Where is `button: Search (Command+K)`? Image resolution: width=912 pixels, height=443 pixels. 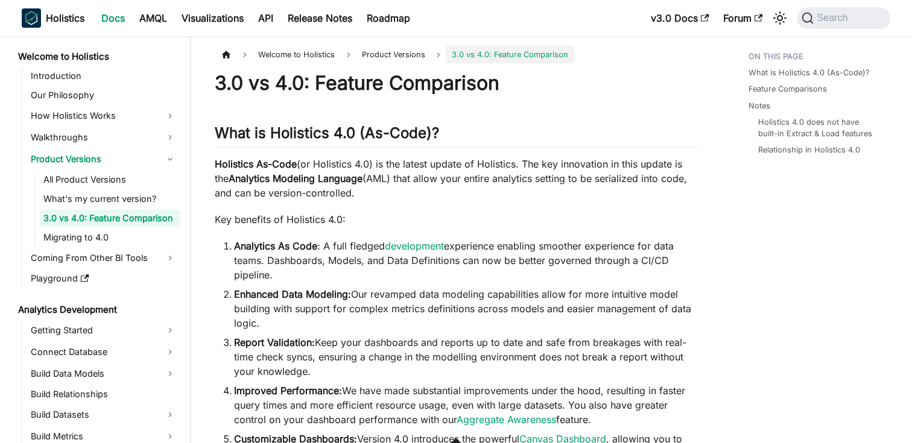
button: Search (Command+K) is located at coordinates (843, 18).